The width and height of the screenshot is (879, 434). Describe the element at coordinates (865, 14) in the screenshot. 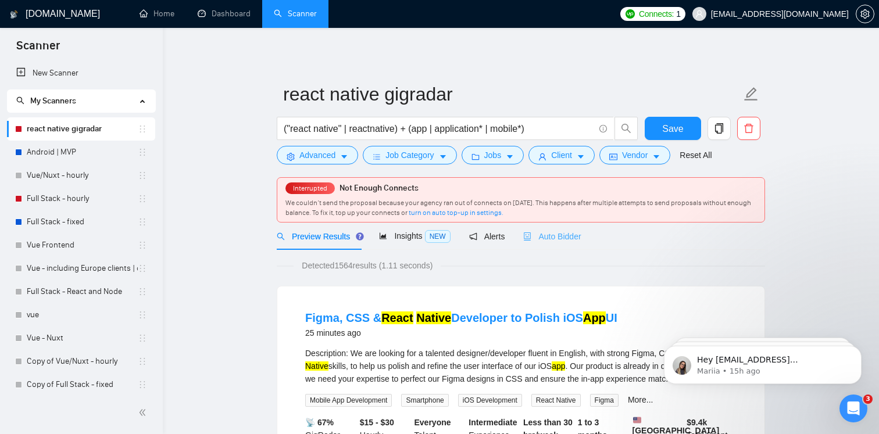

I see `a: setting` at that location.